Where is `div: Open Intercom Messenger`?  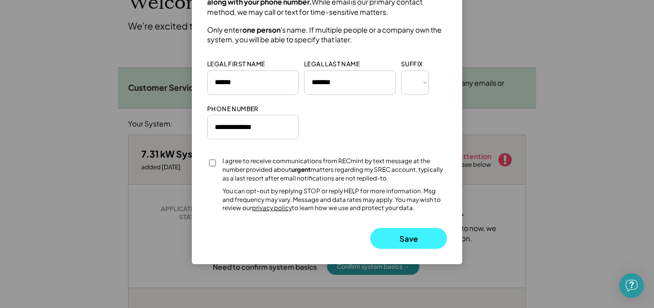
div: Open Intercom Messenger is located at coordinates (631, 286).